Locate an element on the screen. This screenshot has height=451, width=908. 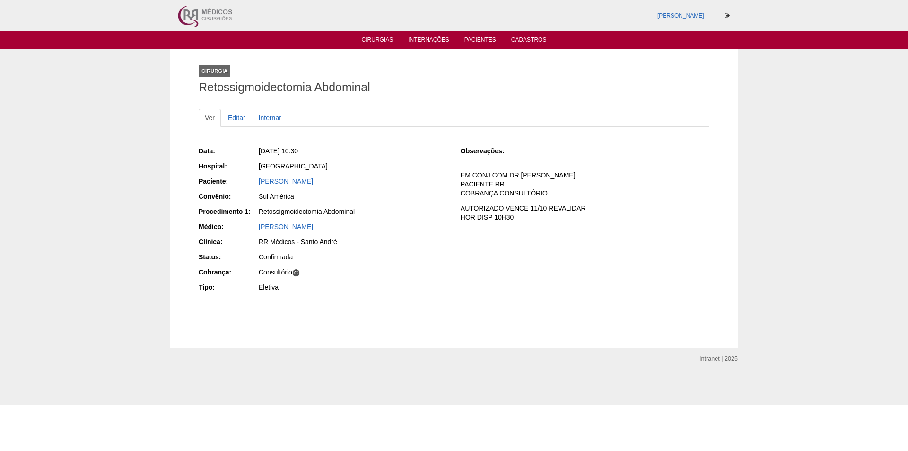
a: Cirurgias is located at coordinates (378, 41).